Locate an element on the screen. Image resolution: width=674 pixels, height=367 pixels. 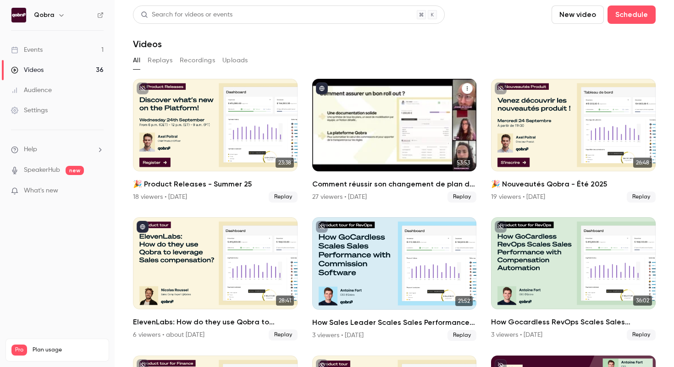
div: Audience is located at coordinates (31, 90).